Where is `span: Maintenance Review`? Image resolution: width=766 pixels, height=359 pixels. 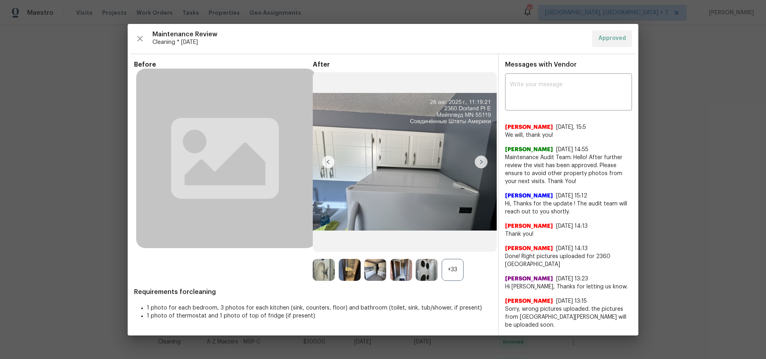 span: Maintenance Review is located at coordinates (369, 34).